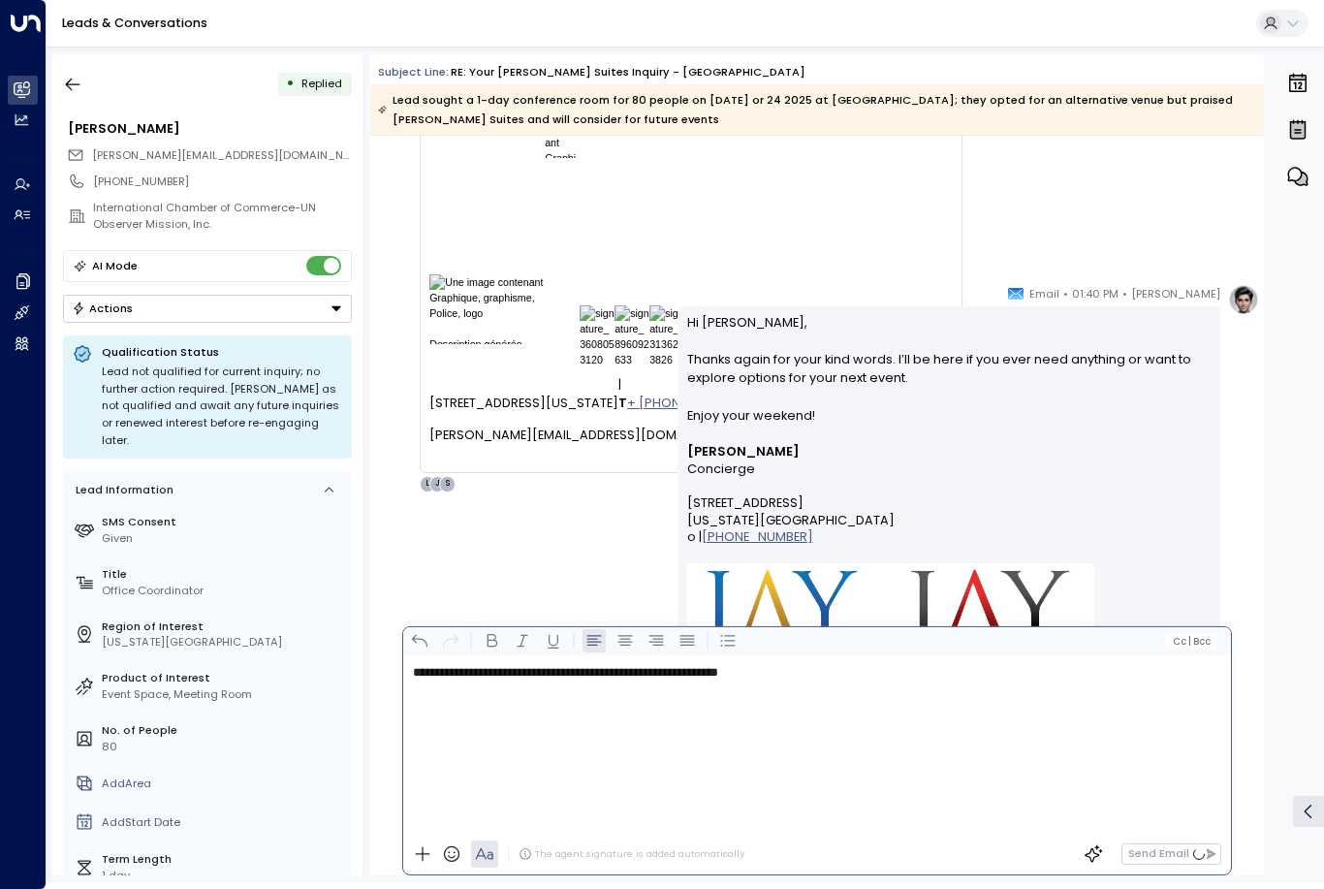 The height and width of the screenshot is (889, 1324). Describe the element at coordinates (223, 678) in the screenshot. I see `label: Product of Interest` at that location.